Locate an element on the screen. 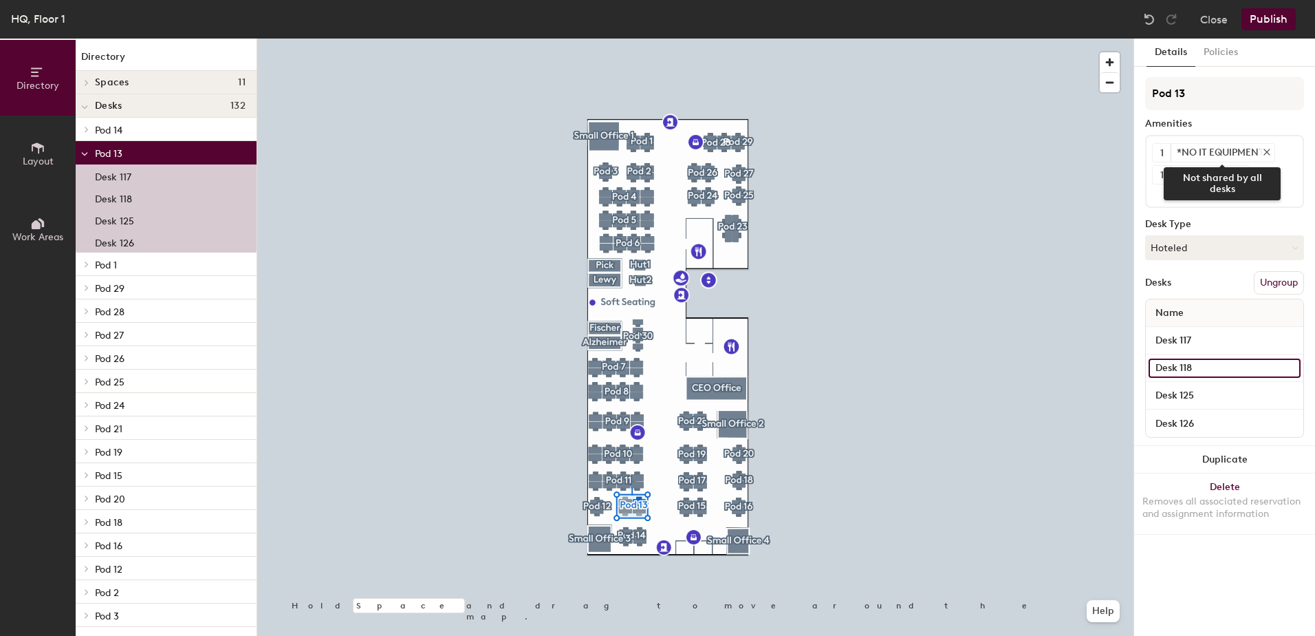 The image size is (1315, 636). span: Pod 19 is located at coordinates (109, 452).